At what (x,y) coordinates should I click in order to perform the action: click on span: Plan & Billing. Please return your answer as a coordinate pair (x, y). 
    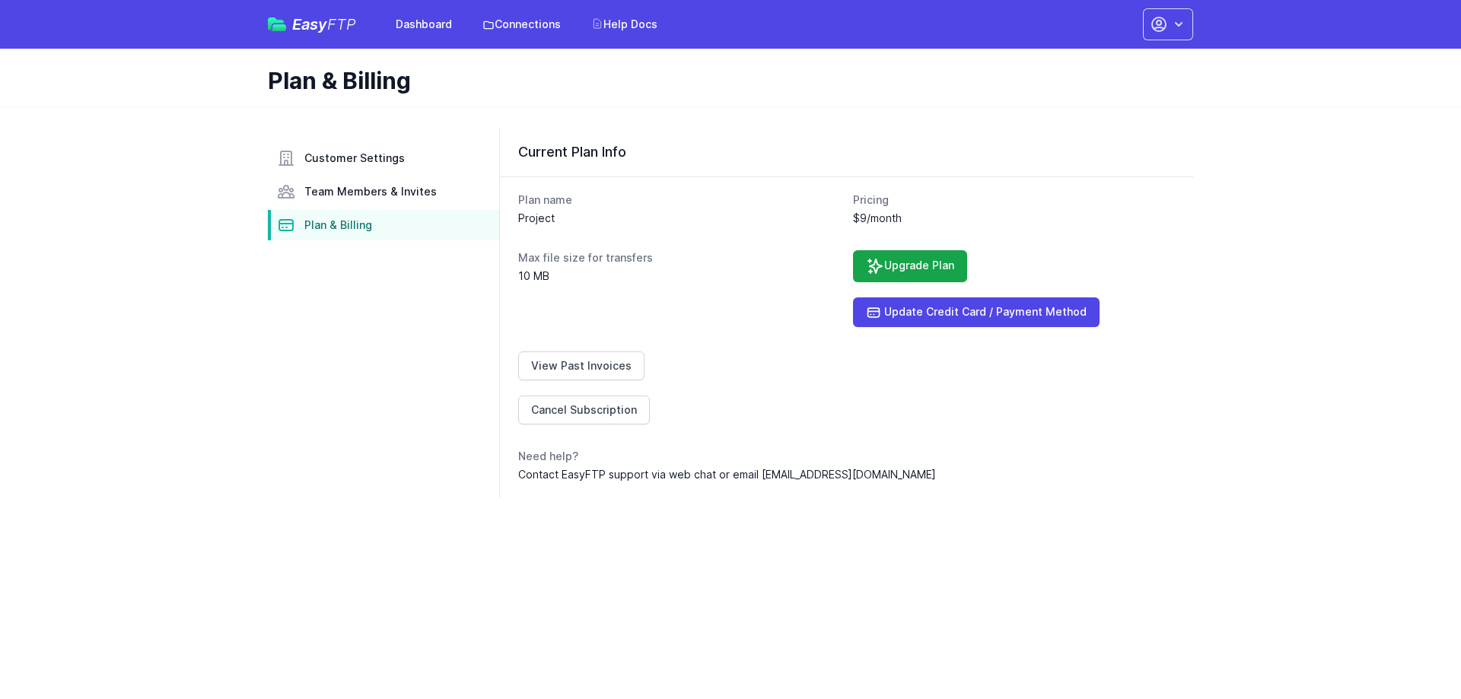
    Looking at the image, I should click on (338, 225).